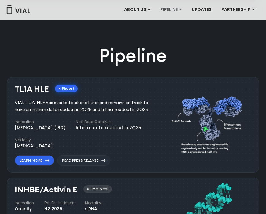  Describe the element at coordinates (86, 106) in the screenshot. I see `div: VIAL-TL1A-HLE has started a phase 1 trial and remains on track to have an interim data readout in...` at that location.